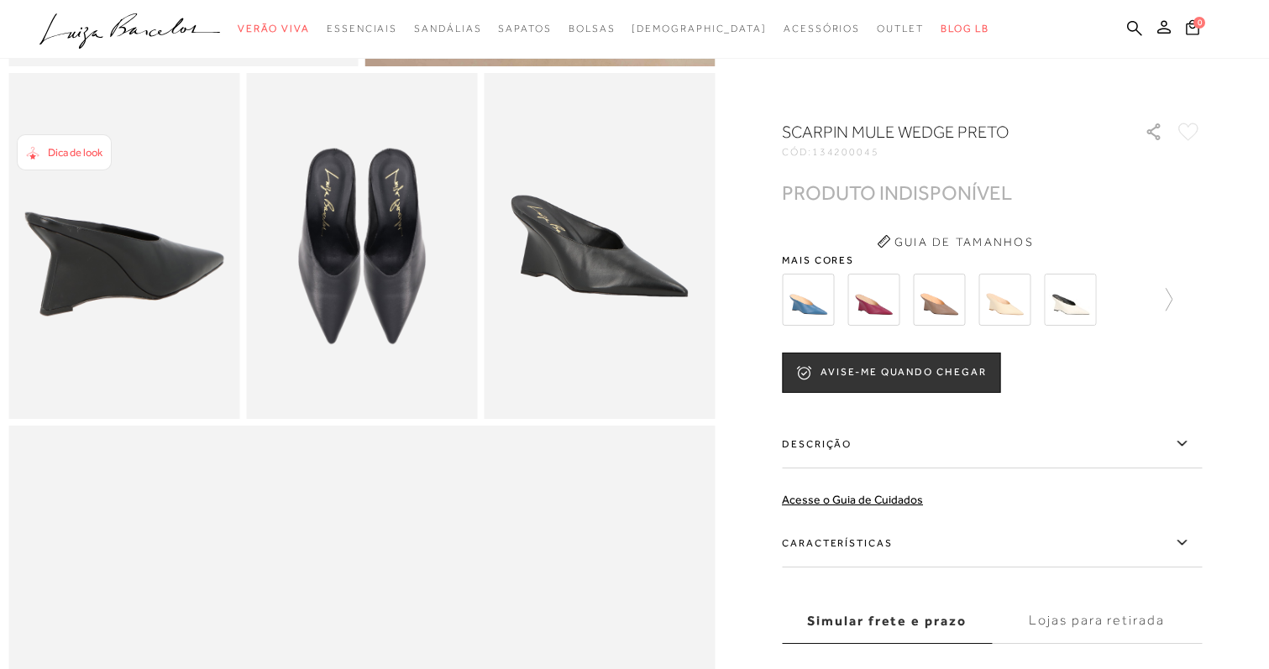 The image size is (1269, 669). I want to click on img: SCARPIN MULE WEDGE EM COURO AMEIXA, so click(874, 300).